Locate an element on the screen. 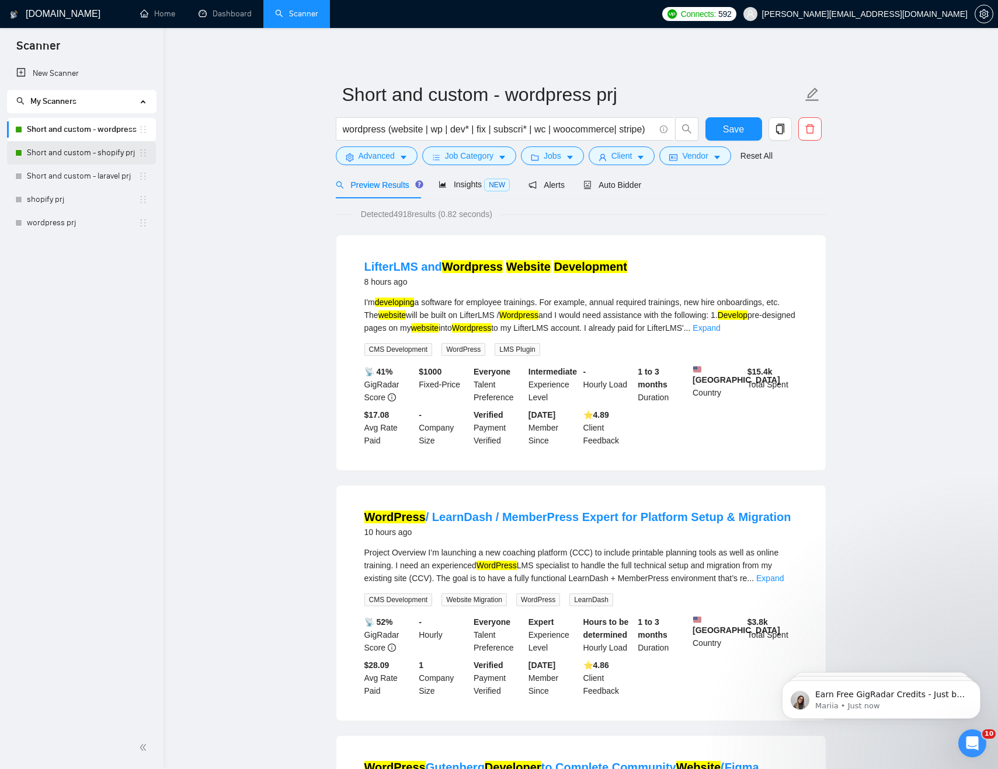 The width and height of the screenshot is (998, 769). button: delete is located at coordinates (810, 129).